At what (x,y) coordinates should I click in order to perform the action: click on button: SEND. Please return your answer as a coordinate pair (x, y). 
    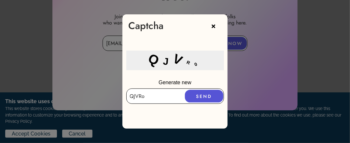
    Looking at the image, I should click on (204, 96).